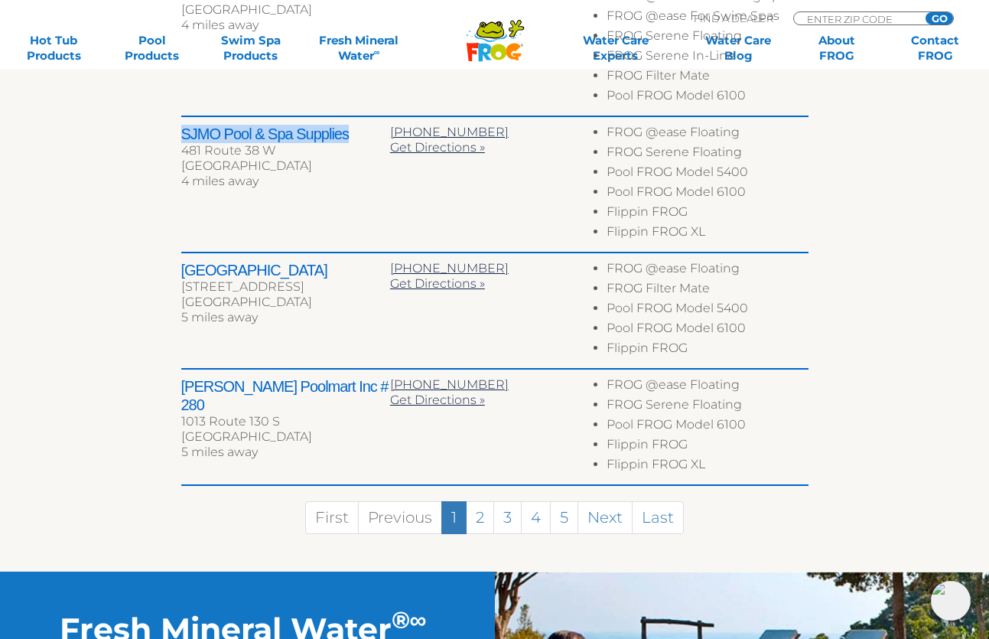 The image size is (989, 639). I want to click on a: Hot TubProducts, so click(54, 48).